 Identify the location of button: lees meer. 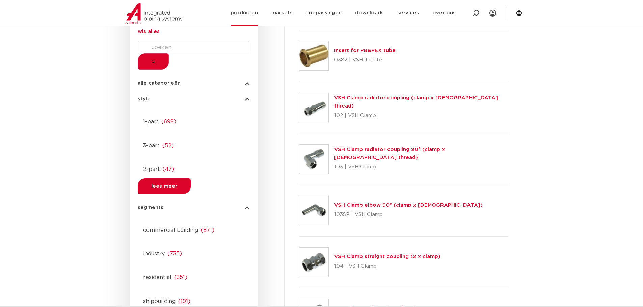
(164, 186).